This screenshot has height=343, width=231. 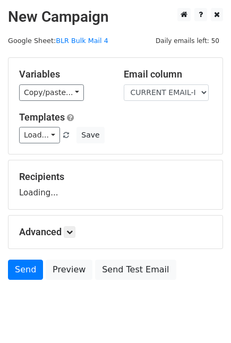 What do you see at coordinates (42, 117) in the screenshot?
I see `a: Templates` at bounding box center [42, 117].